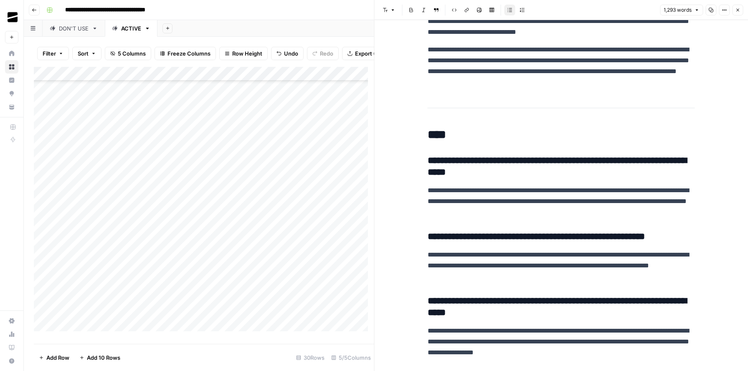  Describe the element at coordinates (12, 347) in the screenshot. I see `a: Learning Hub` at that location.